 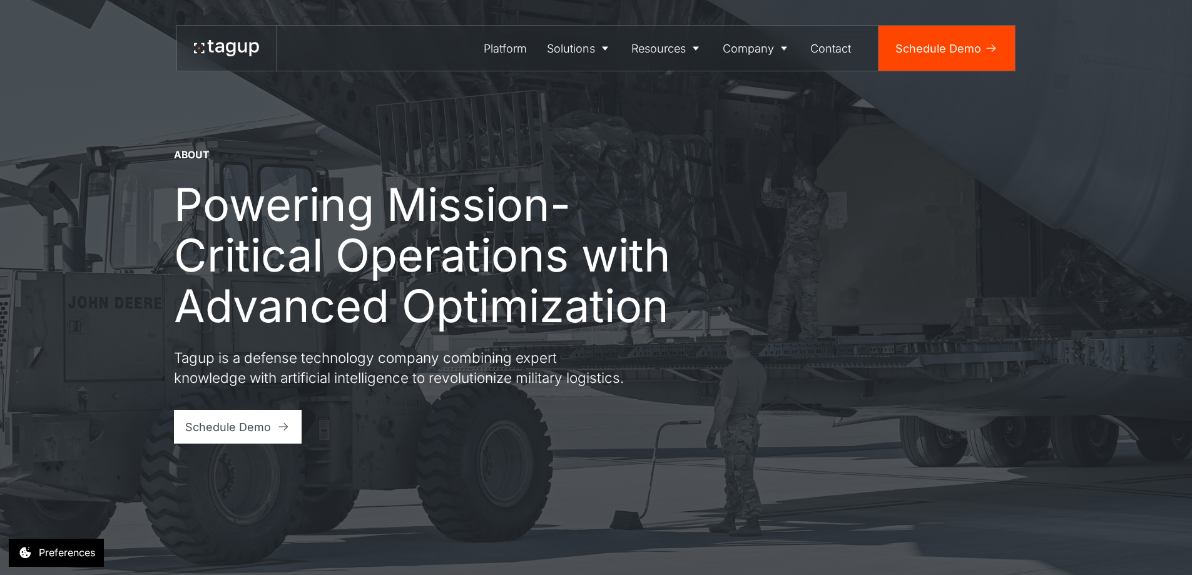 I want to click on div: Preferences, so click(x=67, y=552).